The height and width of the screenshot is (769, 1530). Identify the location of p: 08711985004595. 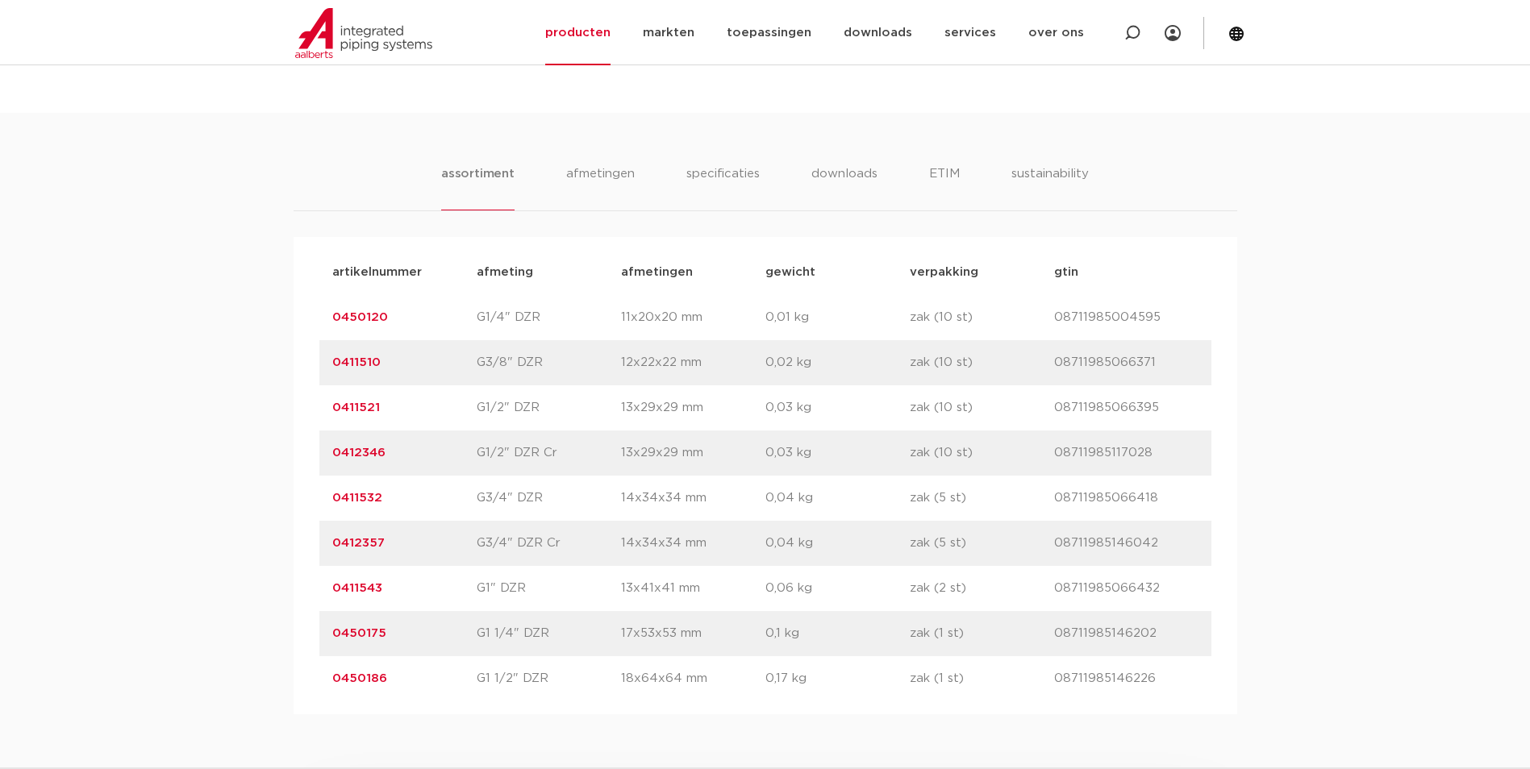
(1126, 318).